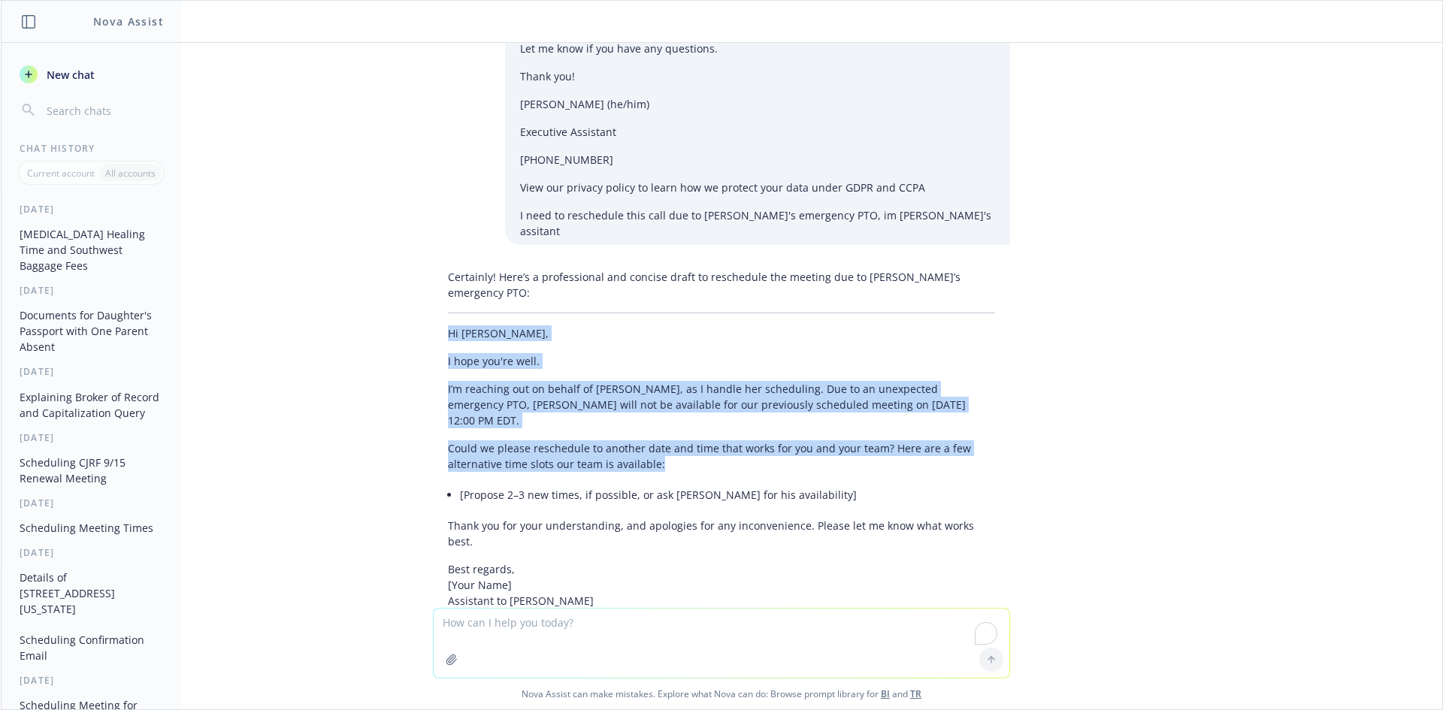 The height and width of the screenshot is (710, 1443). Describe the element at coordinates (722, 534) in the screenshot. I see `p: Thank you for your understanding, and apologies for any inconvenience. Please let me know what wo...` at that location.